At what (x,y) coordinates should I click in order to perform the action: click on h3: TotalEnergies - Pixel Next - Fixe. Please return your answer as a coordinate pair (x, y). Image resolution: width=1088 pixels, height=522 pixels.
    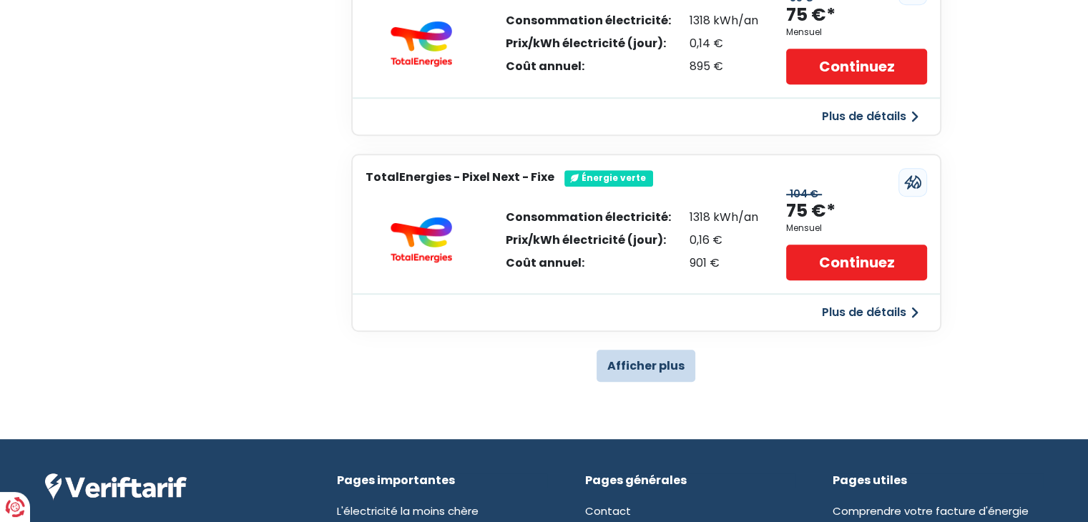
    Looking at the image, I should click on (460, 177).